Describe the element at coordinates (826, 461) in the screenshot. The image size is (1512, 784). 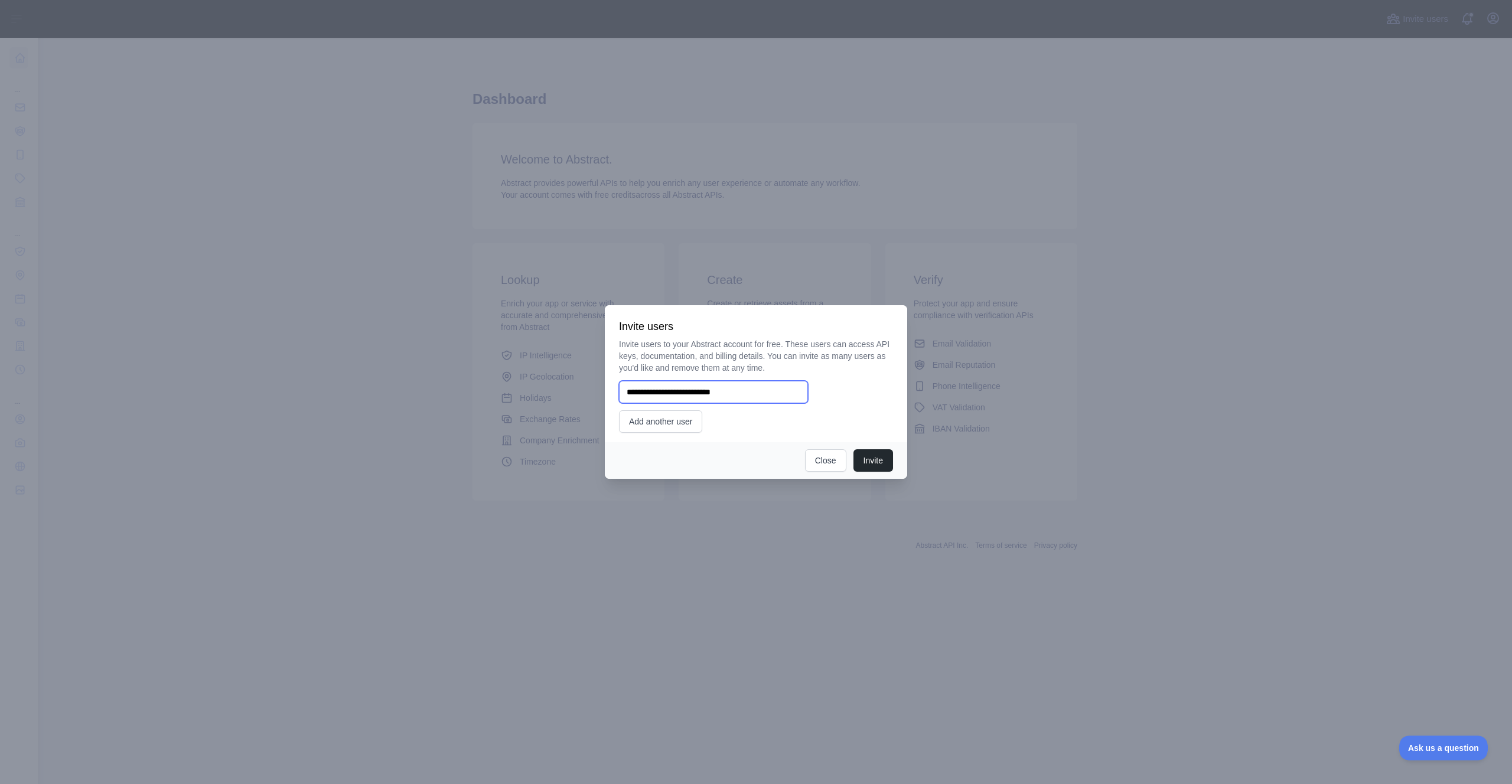
I see `button: Close` at that location.